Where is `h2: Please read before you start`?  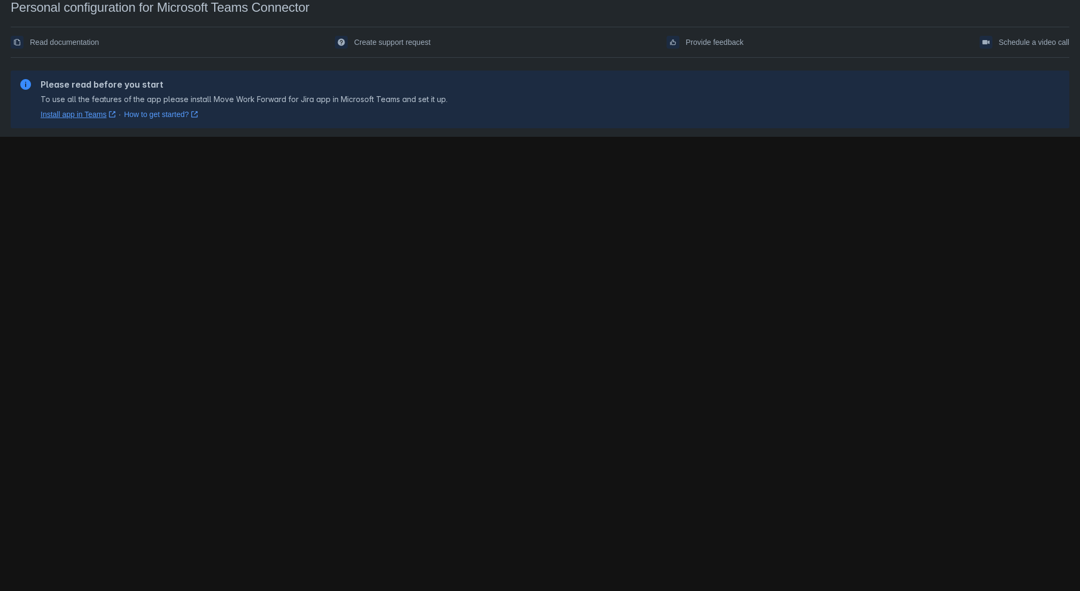
h2: Please read before you start is located at coordinates (244, 84).